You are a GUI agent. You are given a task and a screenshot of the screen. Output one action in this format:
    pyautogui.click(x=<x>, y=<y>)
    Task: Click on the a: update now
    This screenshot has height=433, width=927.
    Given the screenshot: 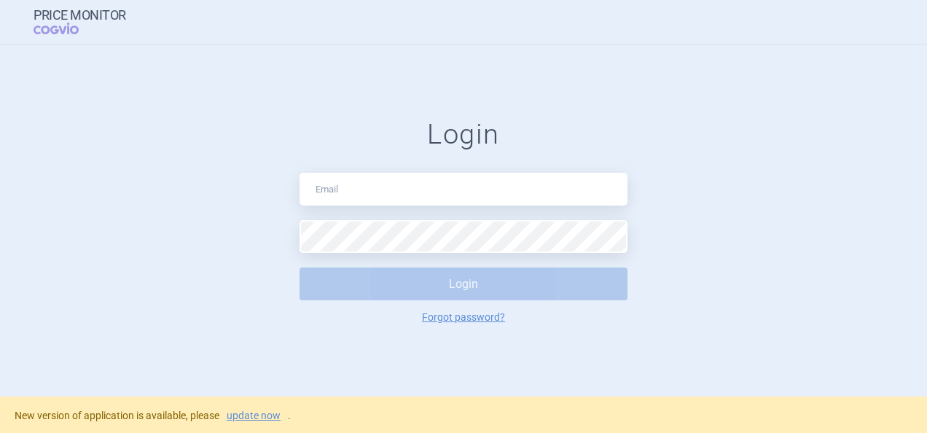 What is the action you would take?
    pyautogui.click(x=254, y=416)
    